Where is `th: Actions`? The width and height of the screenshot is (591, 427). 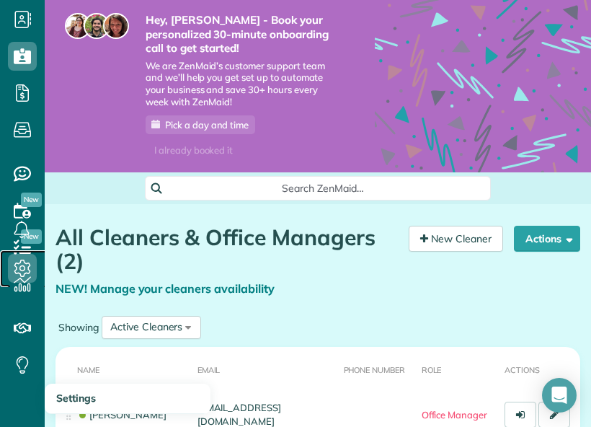
th: Actions is located at coordinates (539, 368).